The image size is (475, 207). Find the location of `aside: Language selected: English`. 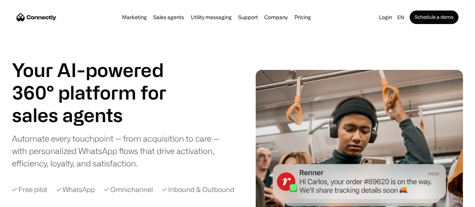

aside: Language selected: English is located at coordinates (26, 199).